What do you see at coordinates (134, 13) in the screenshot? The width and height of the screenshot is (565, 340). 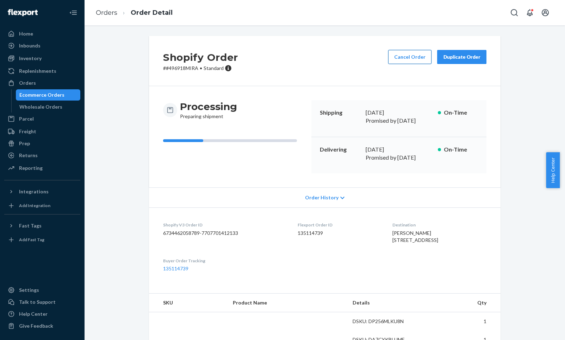 I see `ol: breadcrumbs` at bounding box center [134, 13].